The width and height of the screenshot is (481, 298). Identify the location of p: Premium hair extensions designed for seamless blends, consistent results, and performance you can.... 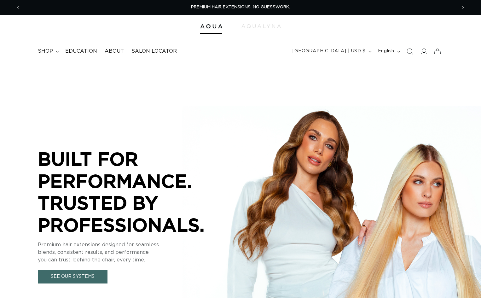
(132, 252).